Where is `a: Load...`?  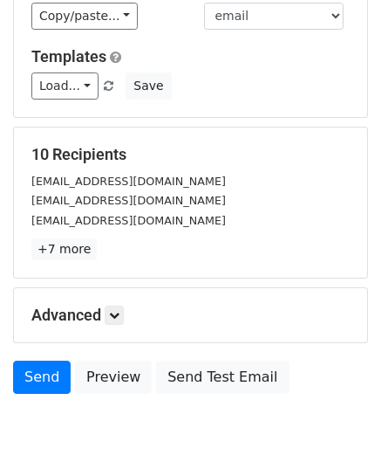
a: Load... is located at coordinates (65, 86).